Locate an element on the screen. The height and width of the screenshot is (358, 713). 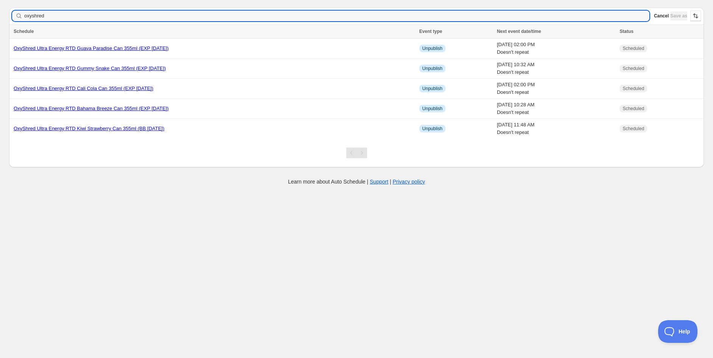
a: Privacy policy is located at coordinates (409, 182).